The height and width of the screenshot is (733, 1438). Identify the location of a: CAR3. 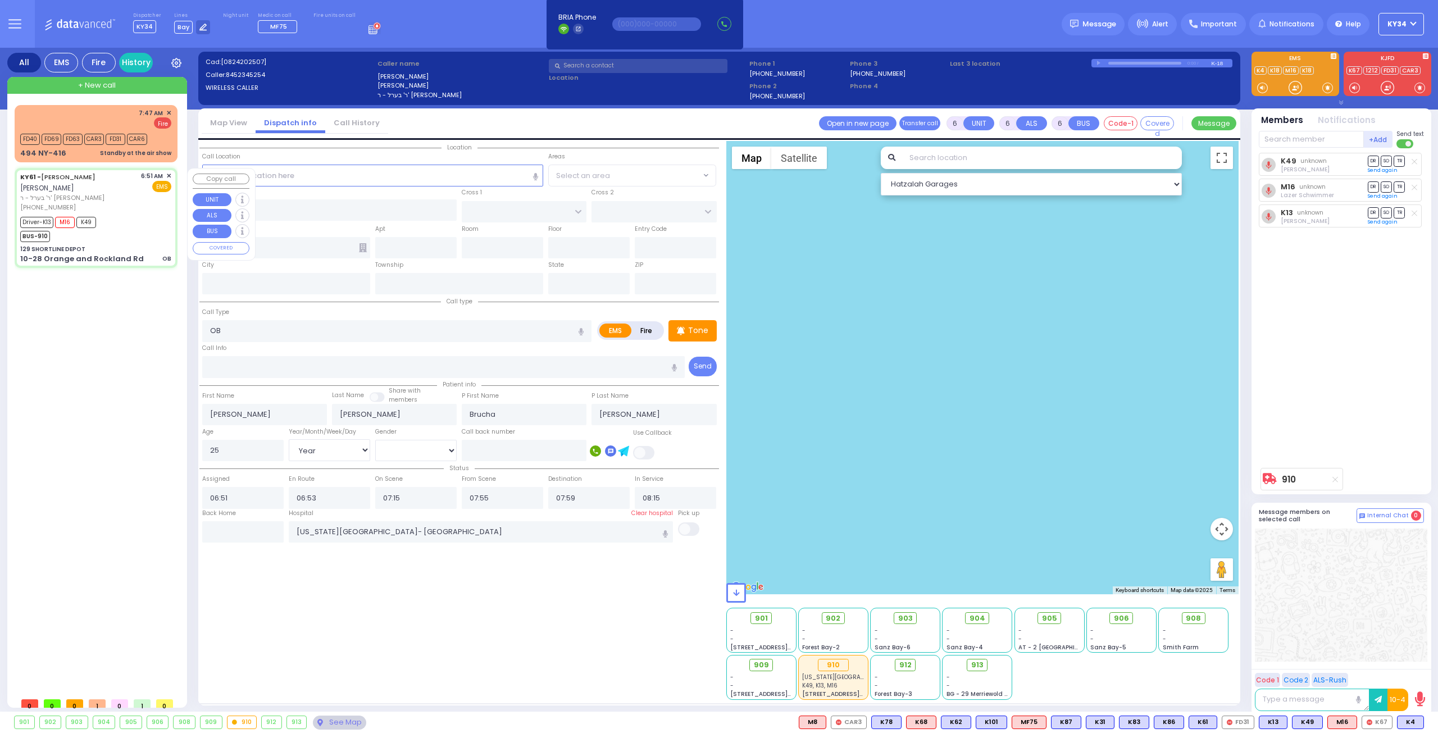
(1410, 70).